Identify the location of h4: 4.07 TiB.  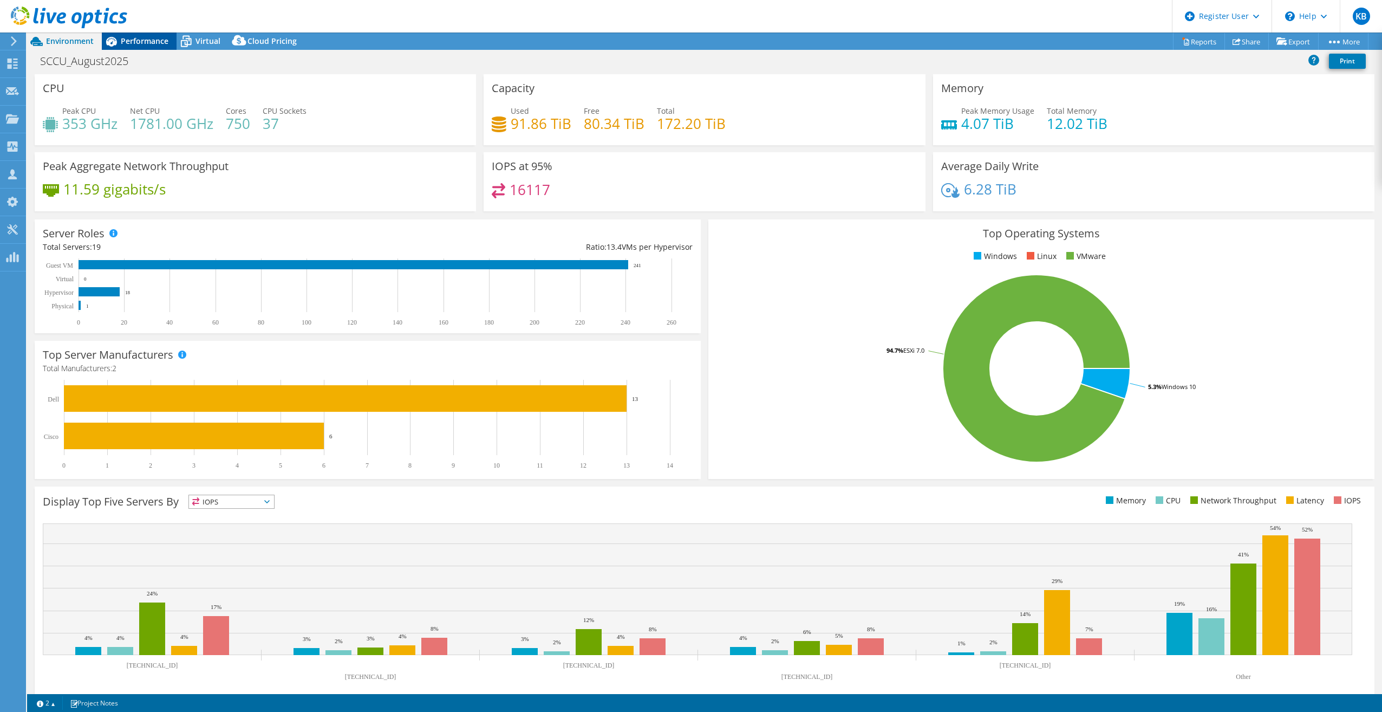
(998, 124).